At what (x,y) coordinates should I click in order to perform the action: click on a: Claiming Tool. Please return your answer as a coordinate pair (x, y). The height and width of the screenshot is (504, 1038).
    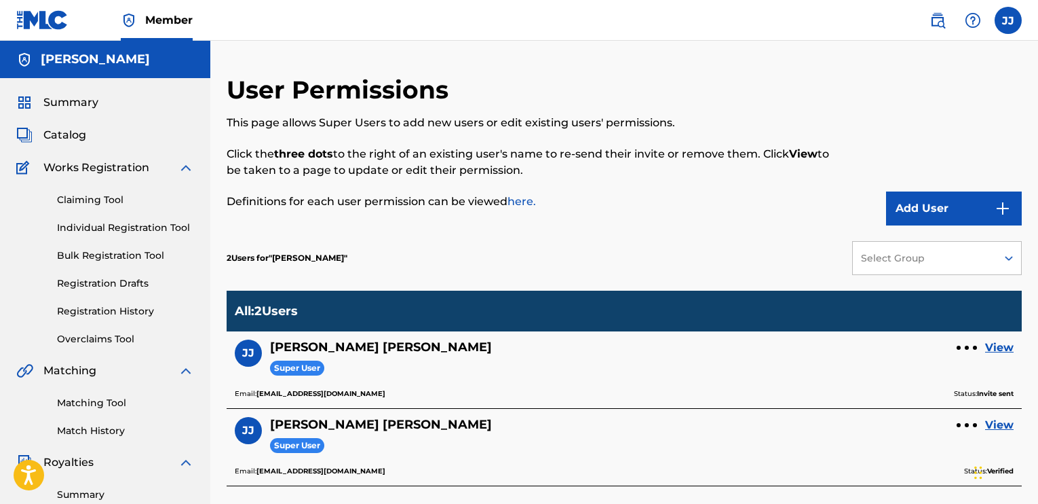
    Looking at the image, I should click on (126, 200).